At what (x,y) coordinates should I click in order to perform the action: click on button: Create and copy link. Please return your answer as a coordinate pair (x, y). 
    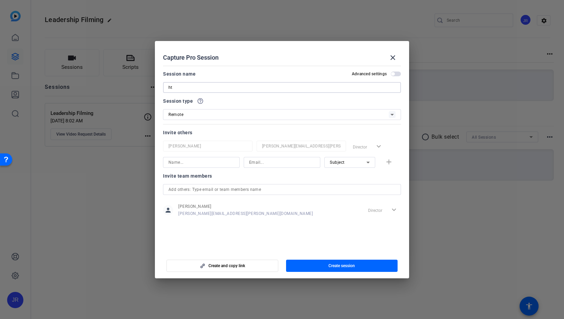
    Looking at the image, I should click on (222, 266).